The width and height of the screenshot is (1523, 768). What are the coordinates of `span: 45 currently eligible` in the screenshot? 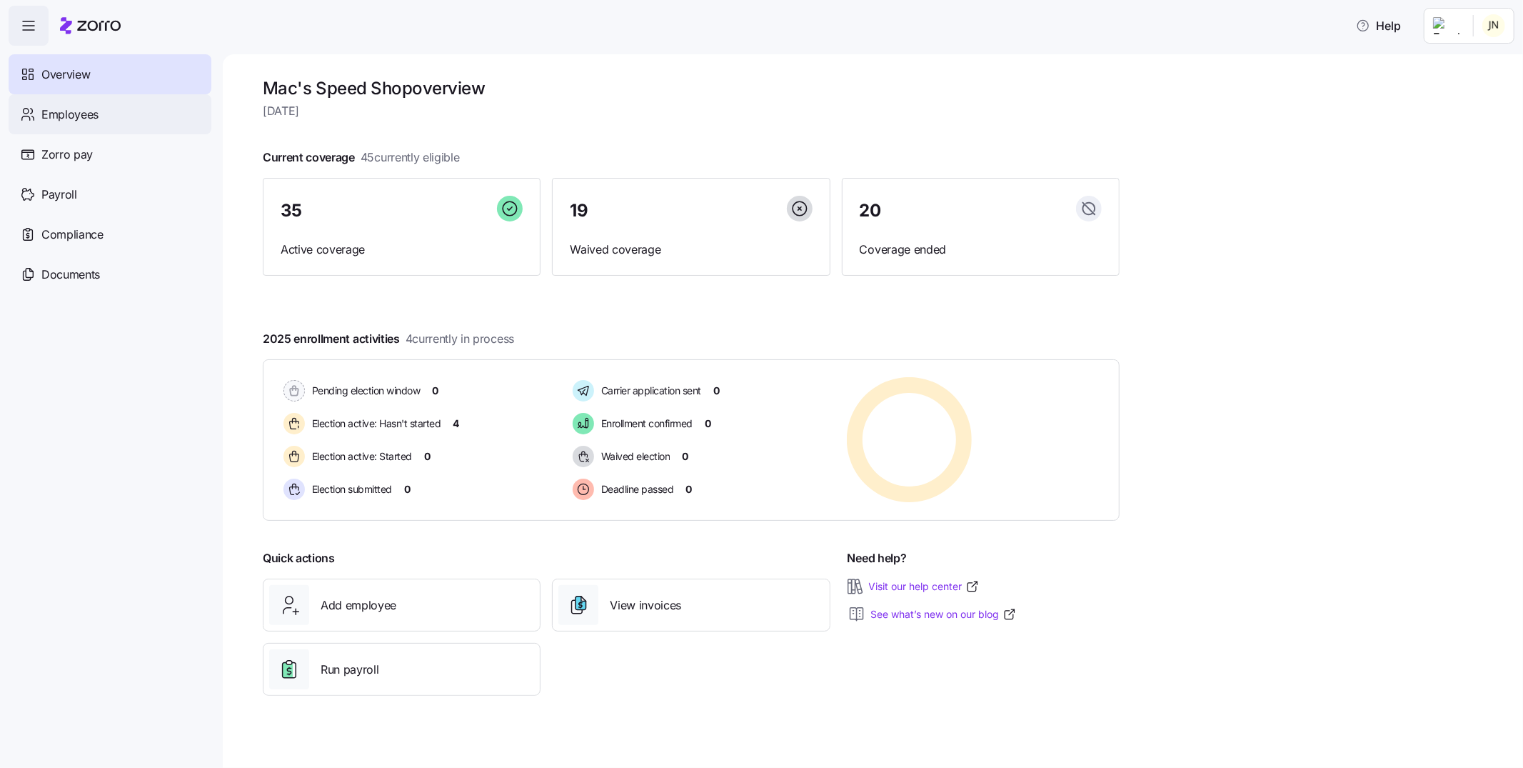 It's located at (410, 157).